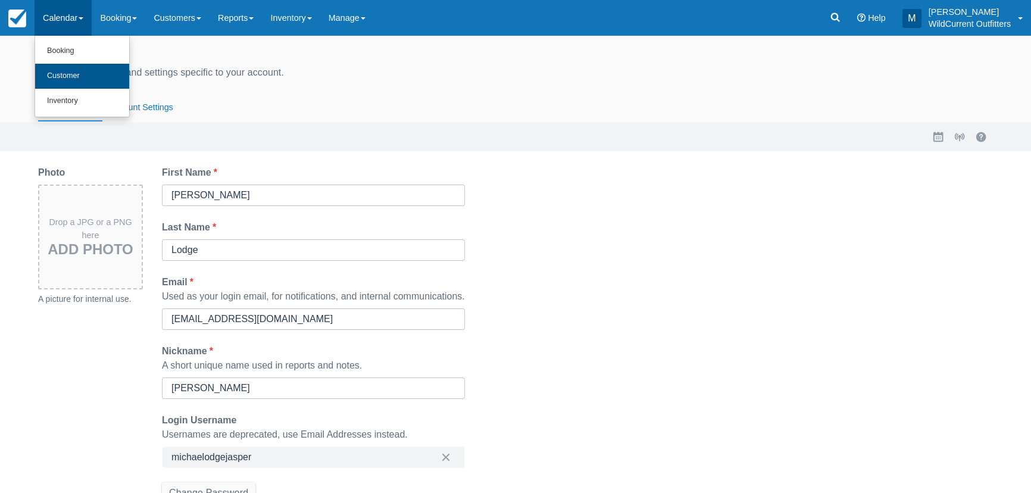 This screenshot has height=493, width=1031. I want to click on ul: Calendar, so click(82, 76).